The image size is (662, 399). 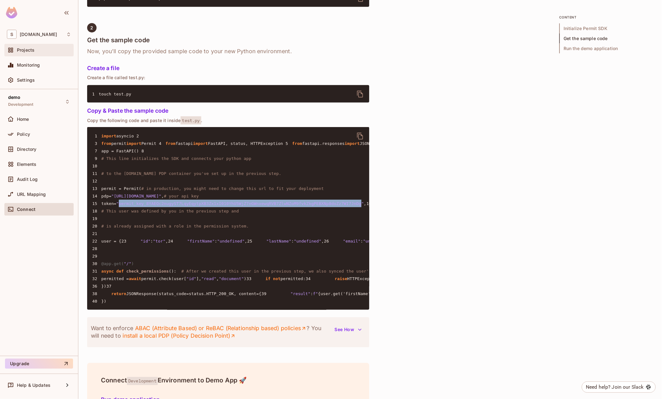 I want to click on span: pdp=, so click(x=106, y=196).